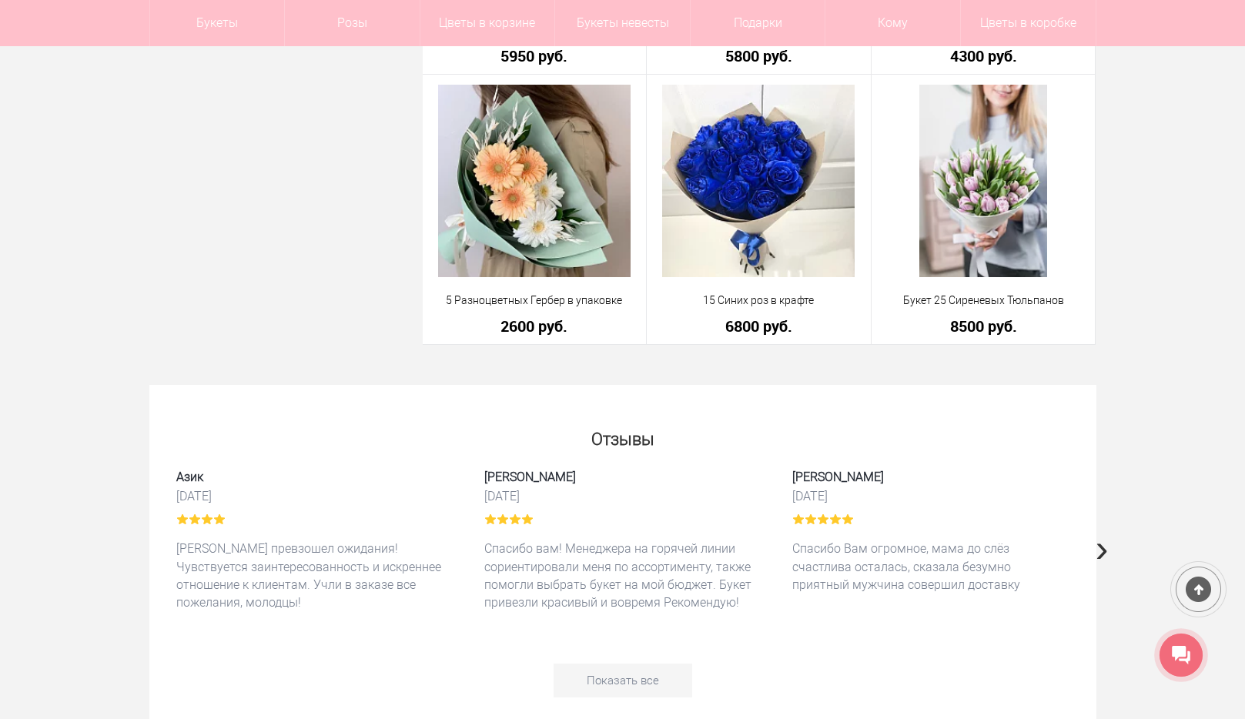  What do you see at coordinates (143, 548) in the screenshot?
I see `span: Previous` at bounding box center [143, 548].